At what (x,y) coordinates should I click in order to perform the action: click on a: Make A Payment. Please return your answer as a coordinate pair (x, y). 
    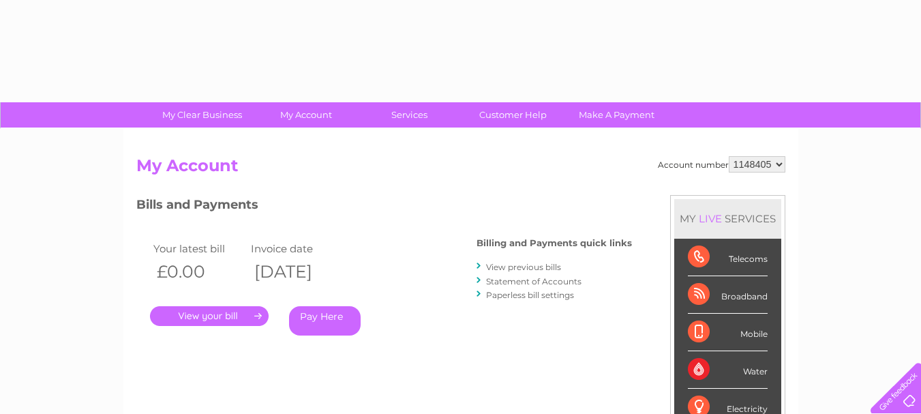
    Looking at the image, I should click on (616, 114).